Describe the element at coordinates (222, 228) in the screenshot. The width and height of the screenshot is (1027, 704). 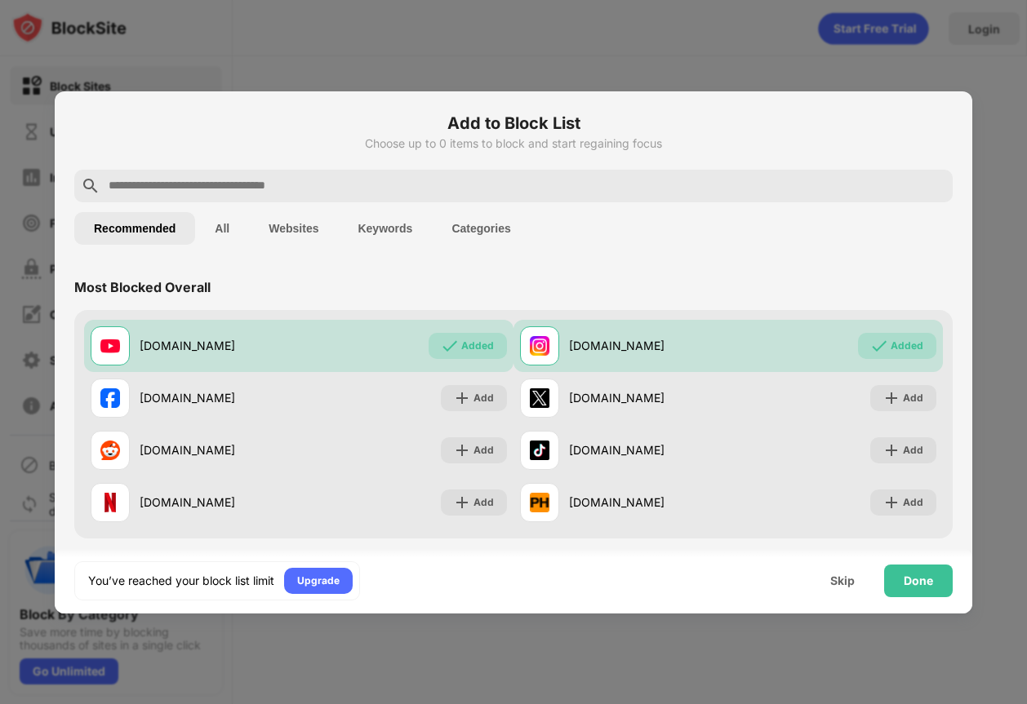
I see `button: All` at that location.